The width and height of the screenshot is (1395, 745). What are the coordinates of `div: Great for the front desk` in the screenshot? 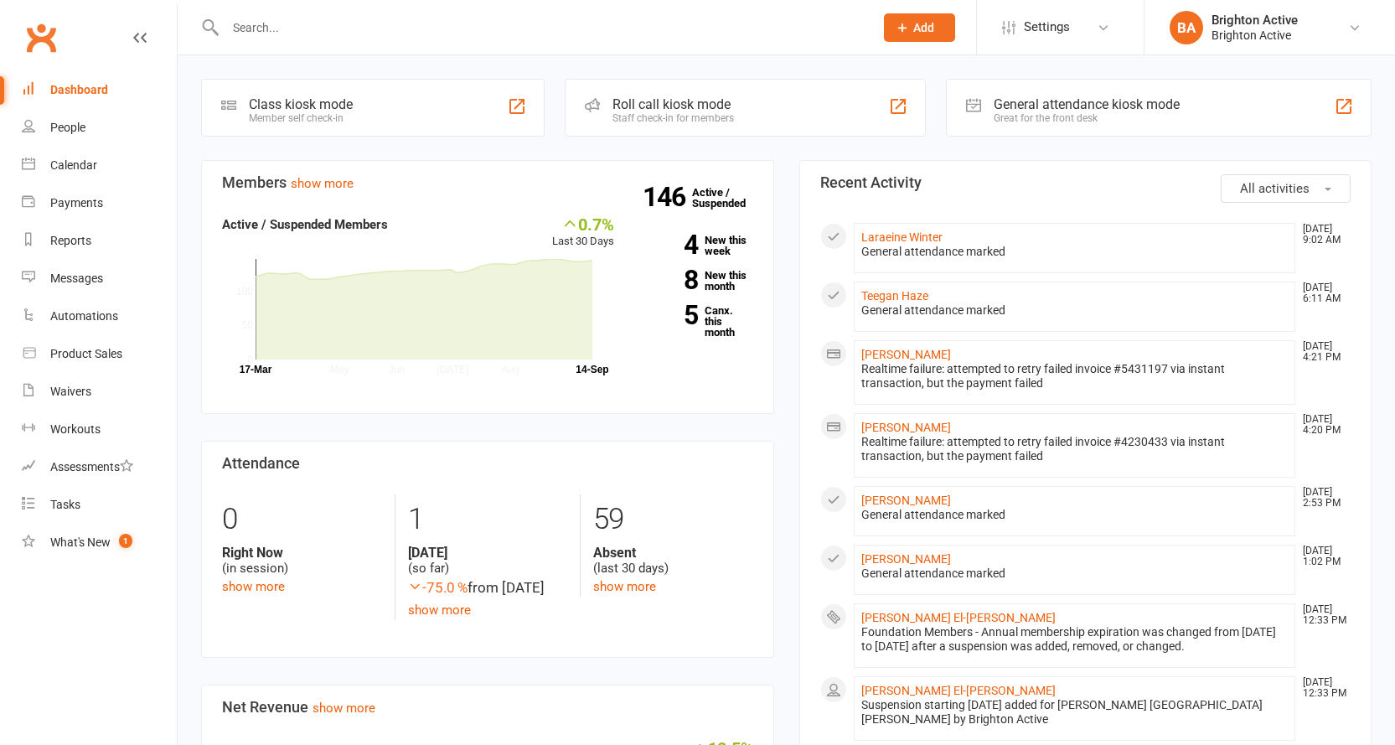 It's located at (1087, 118).